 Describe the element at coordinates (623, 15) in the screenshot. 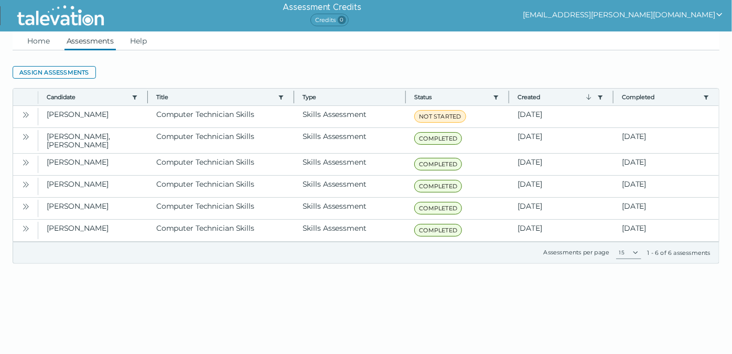

I see `button: show user actions` at that location.